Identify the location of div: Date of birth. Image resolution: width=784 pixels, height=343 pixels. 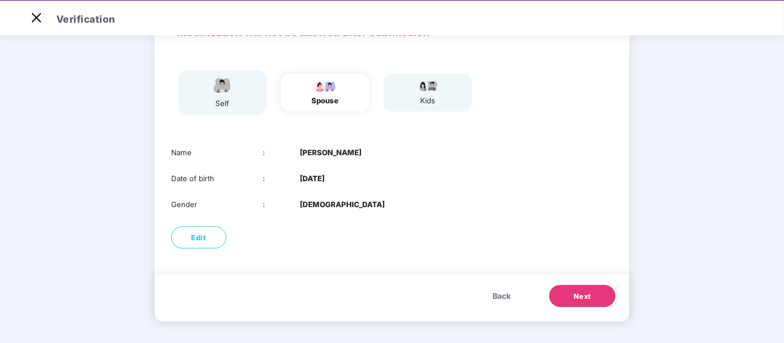
(217, 178).